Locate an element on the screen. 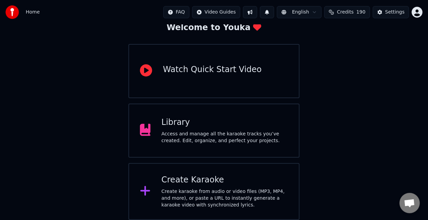  div: Create Karaoke is located at coordinates (225, 180).